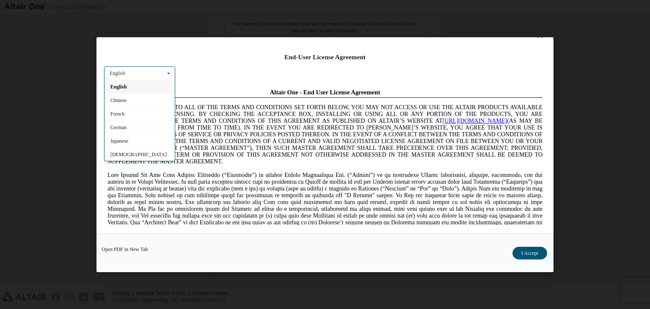  What do you see at coordinates (119, 127) in the screenshot?
I see `span: German` at bounding box center [119, 127].